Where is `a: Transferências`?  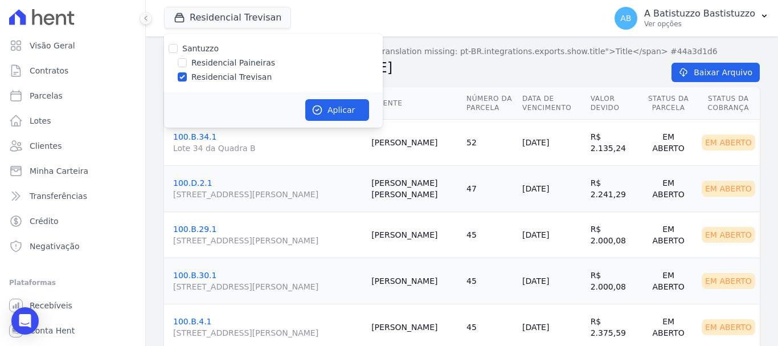
a: Transferências is located at coordinates (72, 196).